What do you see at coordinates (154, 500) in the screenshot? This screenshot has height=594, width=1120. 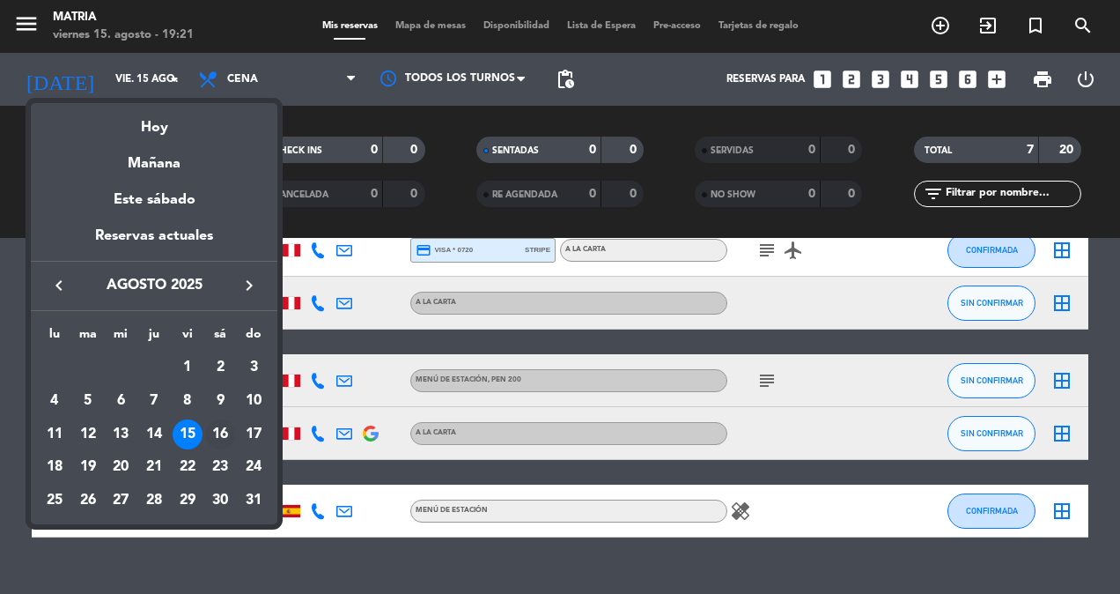 I see `td: 28 de agosto de 2025` at bounding box center [154, 500].